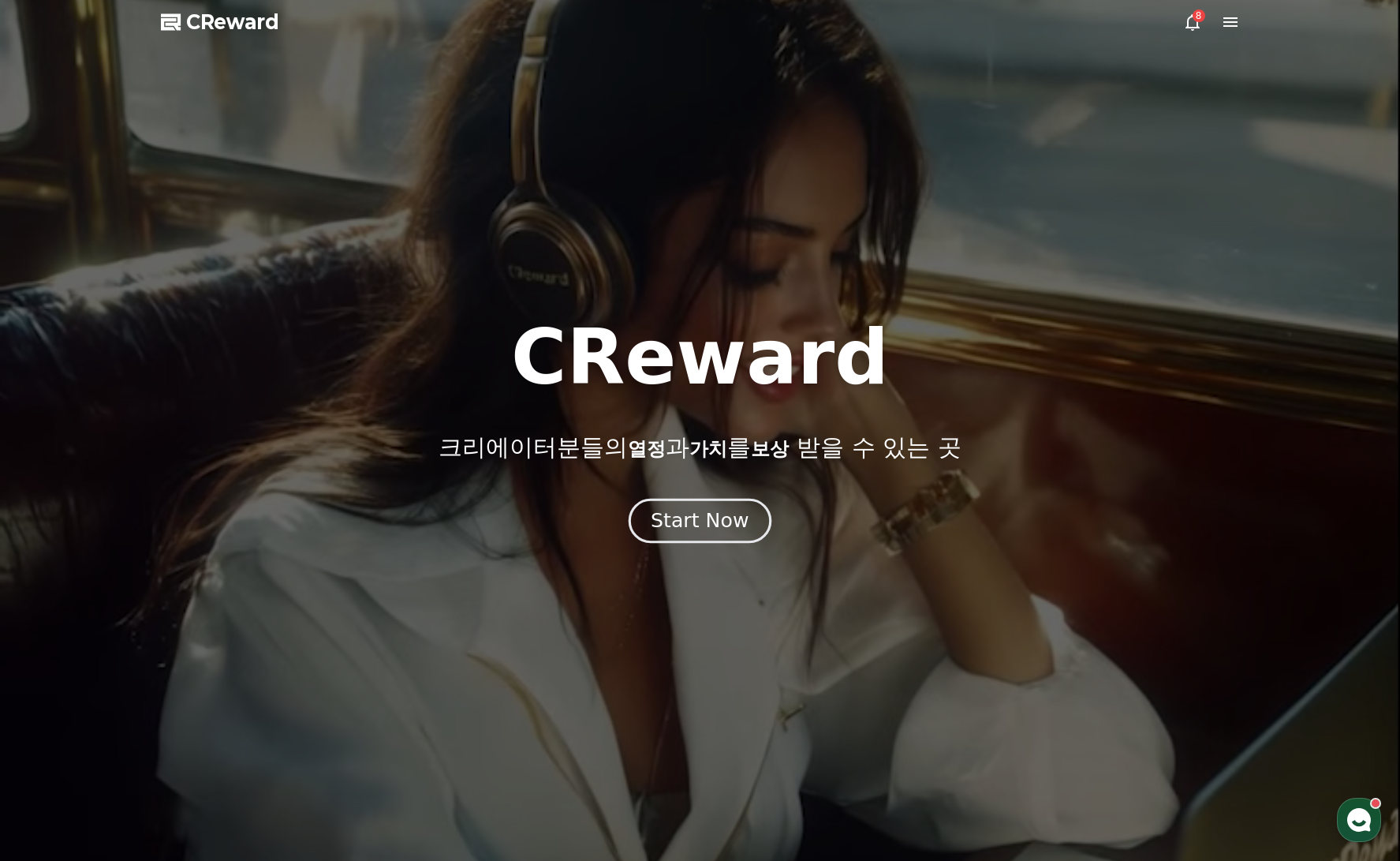 The width and height of the screenshot is (1400, 861). What do you see at coordinates (1193, 22) in the screenshot?
I see `a: 8` at bounding box center [1193, 22].